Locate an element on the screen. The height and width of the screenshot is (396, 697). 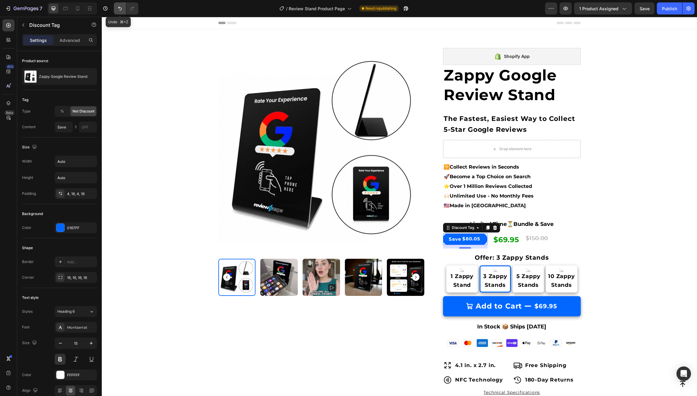
div: Discount Tag is located at coordinates (361, 211).